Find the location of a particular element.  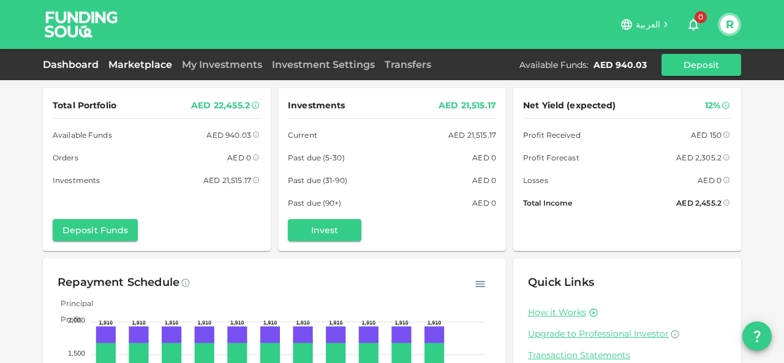

a: Marketplace is located at coordinates (140, 64).